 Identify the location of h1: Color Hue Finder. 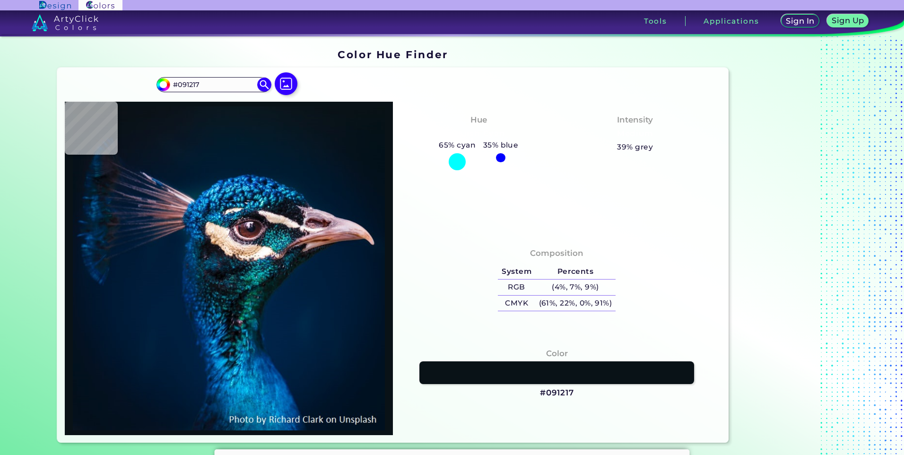
(392, 54).